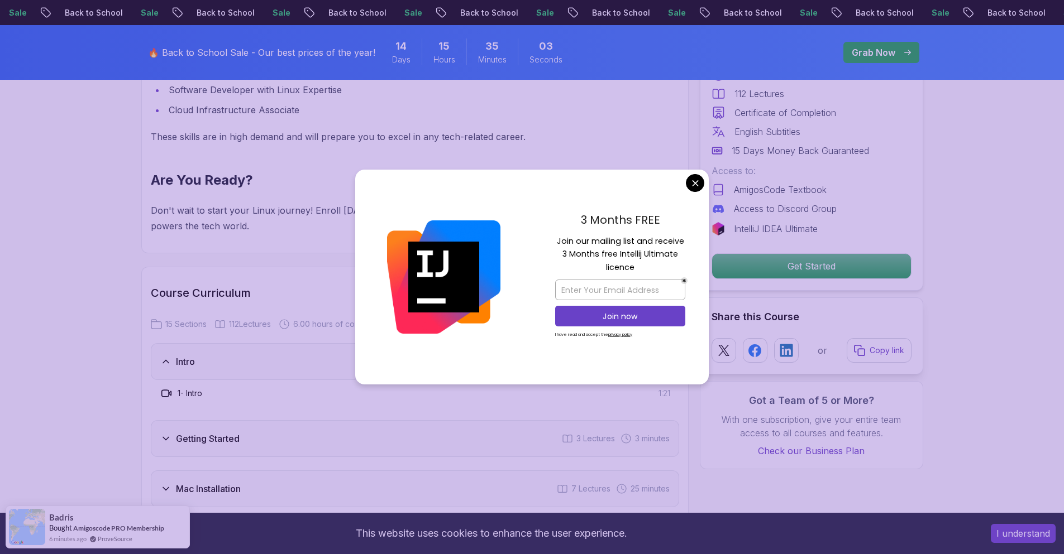 This screenshot has width=1064, height=554. Describe the element at coordinates (185, 362) in the screenshot. I see `h3: Intro` at that location.